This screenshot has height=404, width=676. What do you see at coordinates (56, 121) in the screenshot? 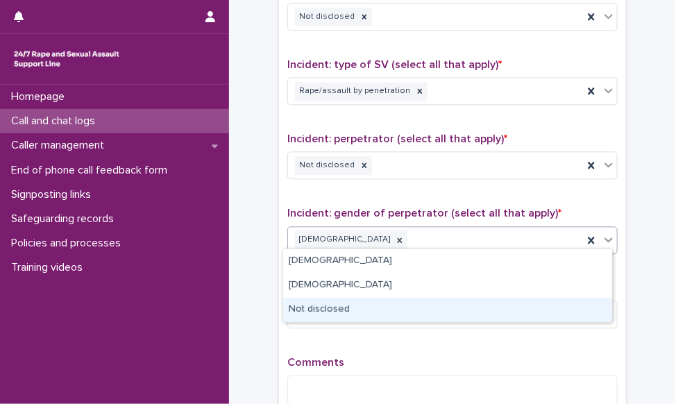
I see `p: Call and chat logs` at bounding box center [56, 121].